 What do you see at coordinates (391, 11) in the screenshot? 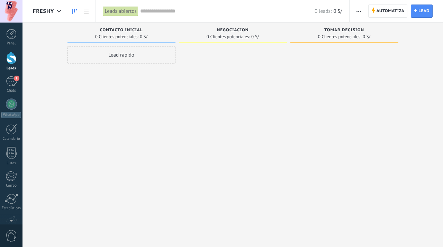
I see `span: Automatiza` at bounding box center [391, 11].